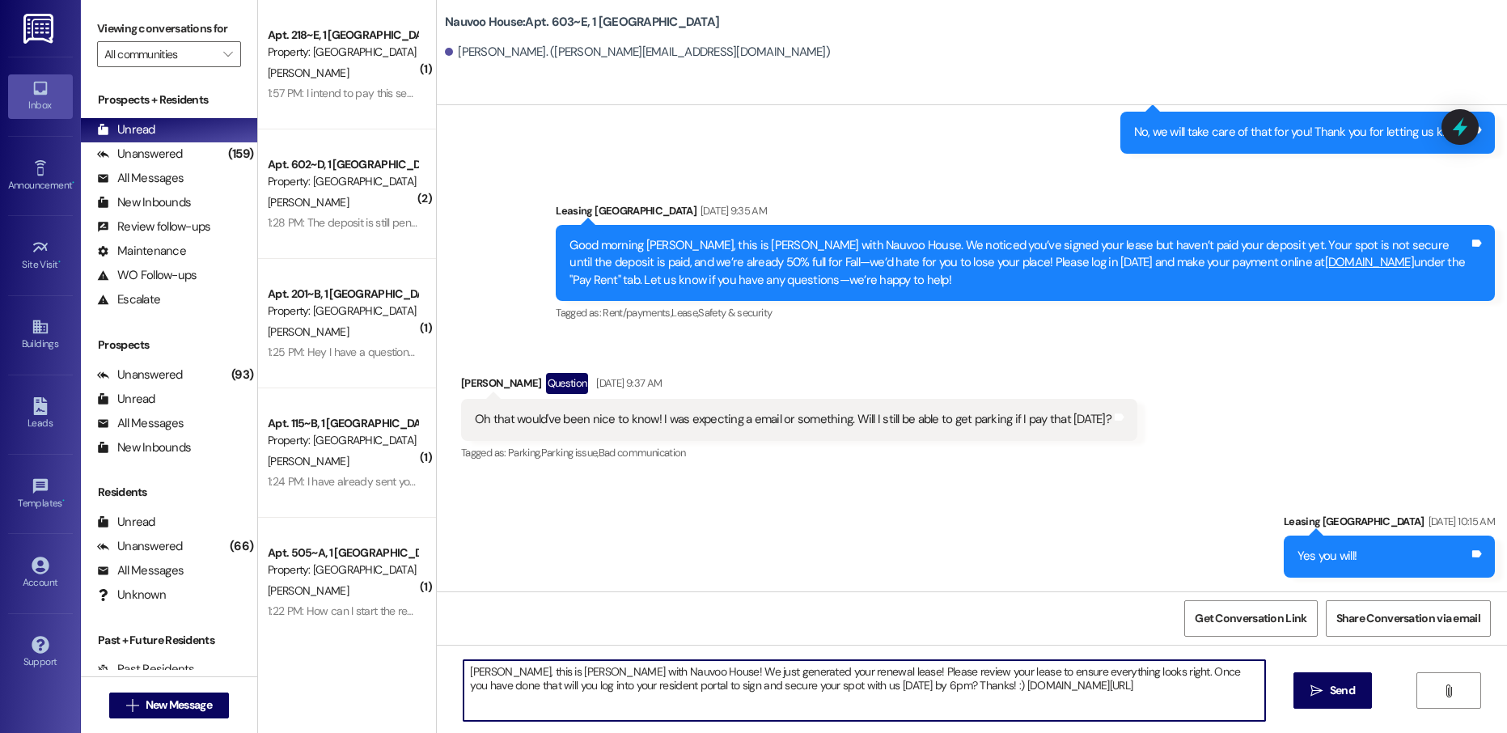 The width and height of the screenshot is (1507, 733). I want to click on div: Prospects + Residents, so click(169, 100).